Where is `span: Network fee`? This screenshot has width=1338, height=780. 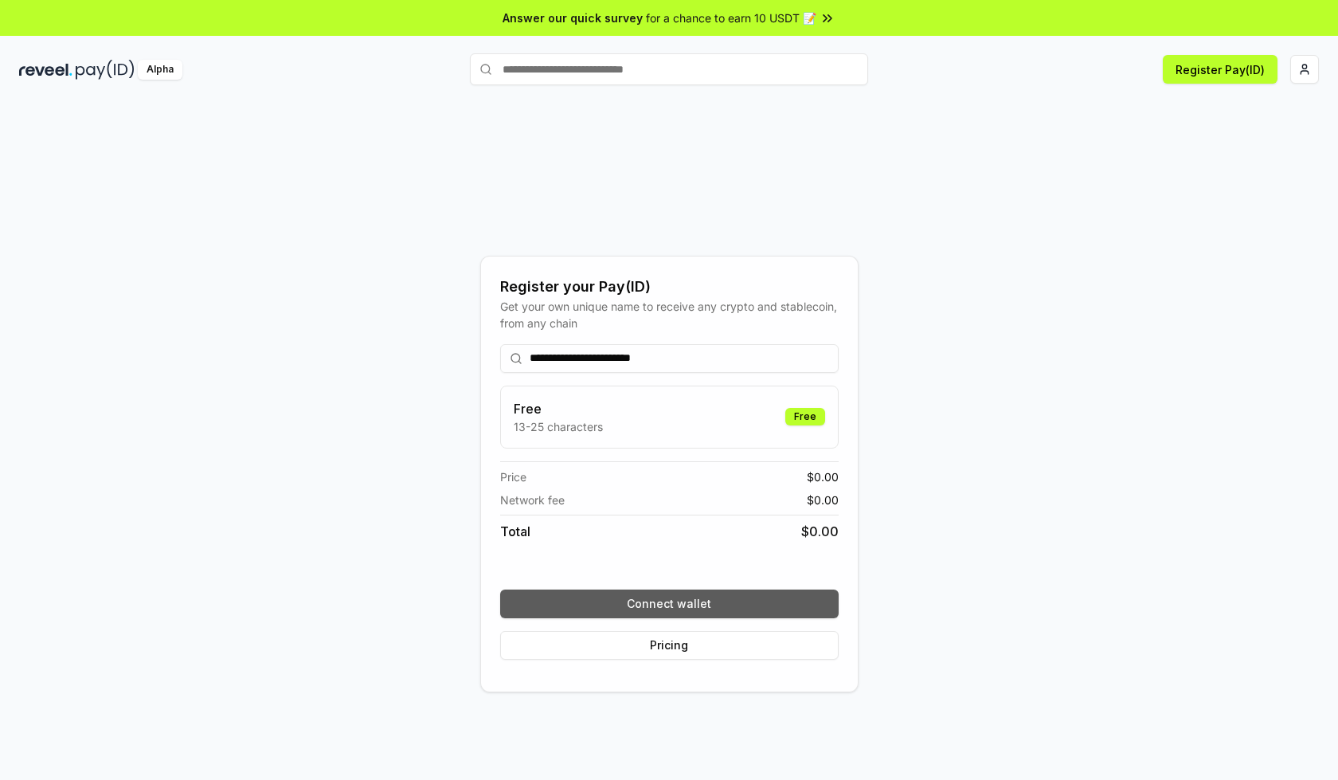 span: Network fee is located at coordinates (532, 500).